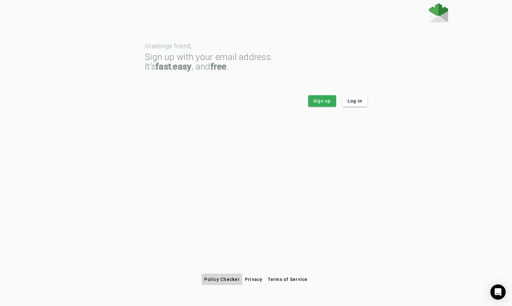 Image resolution: width=512 pixels, height=306 pixels. Describe the element at coordinates (256, 62) in the screenshot. I see `div: Sign up with your email address. It’s , , and .` at that location.